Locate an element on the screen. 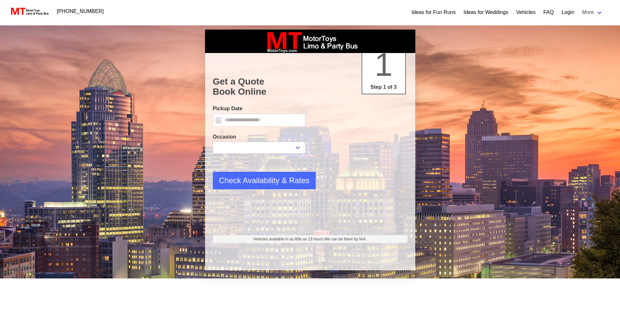 This screenshot has width=620, height=310. span: Vehicles available in as little as 13 hours. is located at coordinates (310, 239).